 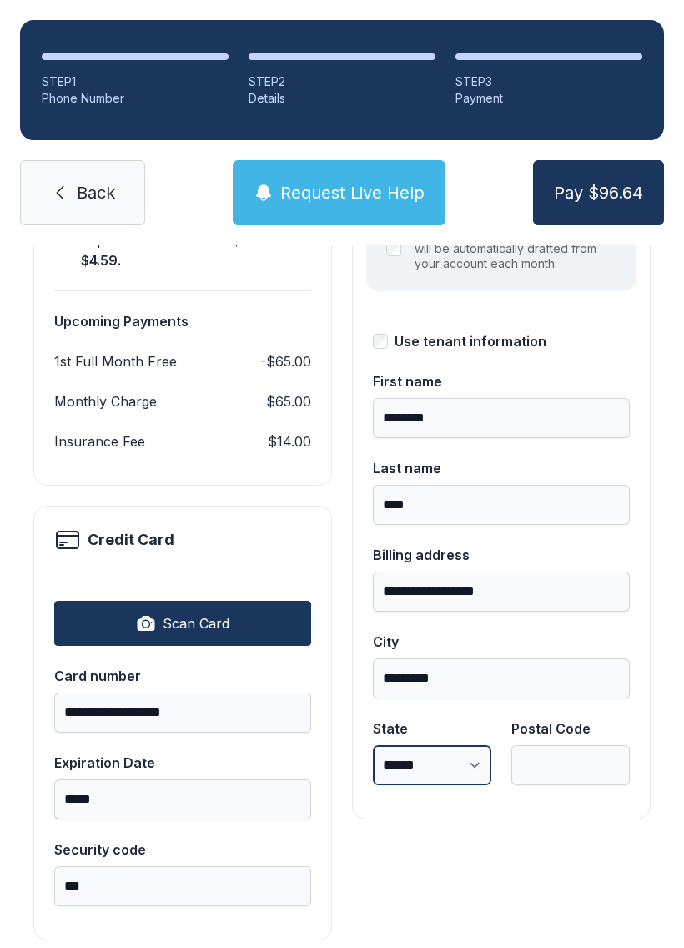 What do you see at coordinates (352, 193) in the screenshot?
I see `span: Request Live Help` at bounding box center [352, 193].